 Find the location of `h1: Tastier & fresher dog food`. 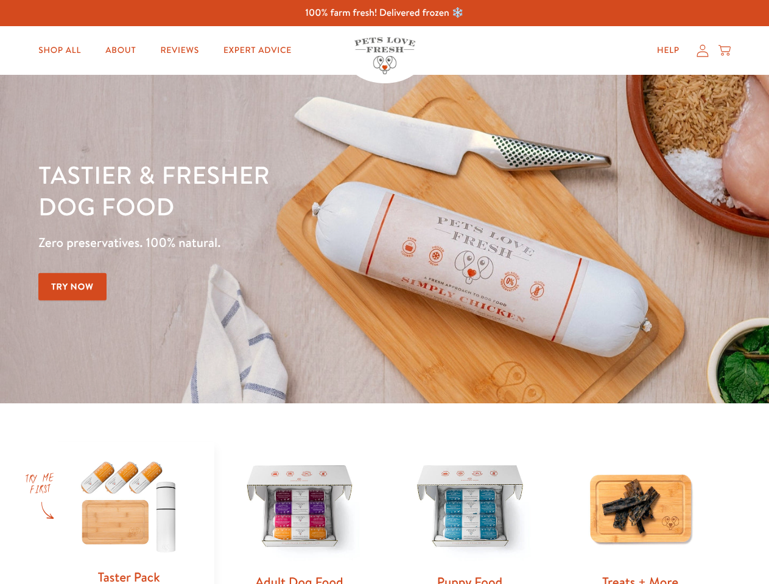

h1: Tastier & fresher dog food is located at coordinates (269, 191).